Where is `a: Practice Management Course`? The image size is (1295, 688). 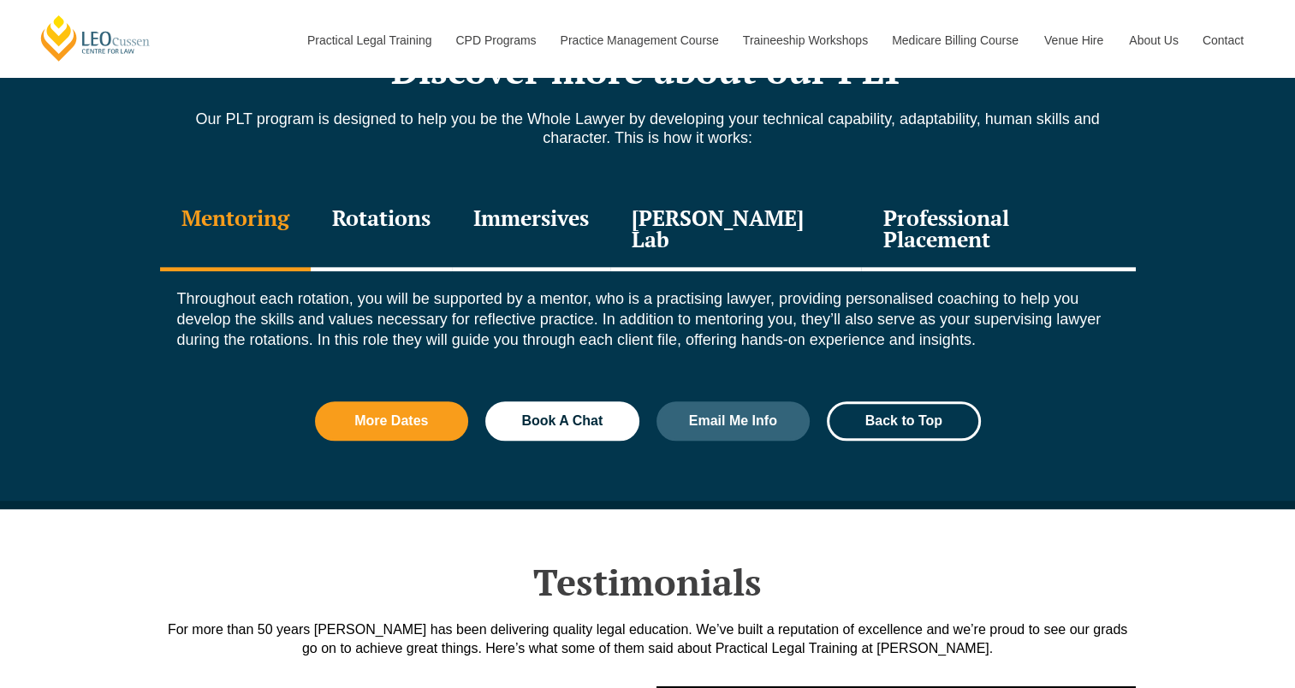 a: Practice Management Course is located at coordinates (639, 40).